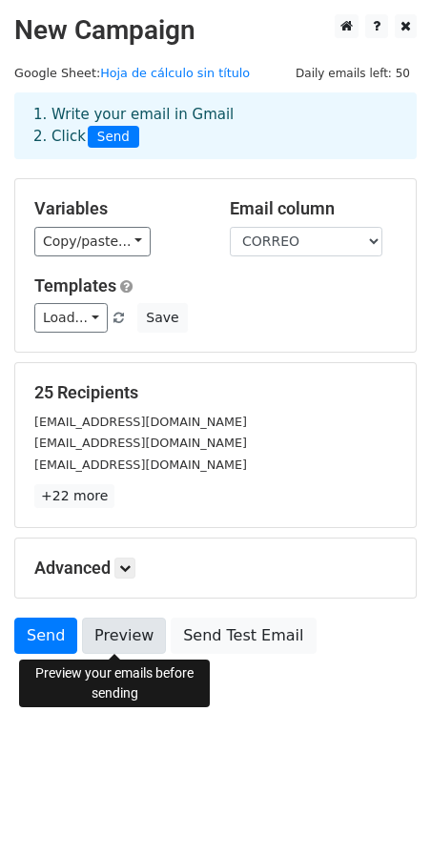  I want to click on span: Daily emails left: 50, so click(353, 73).